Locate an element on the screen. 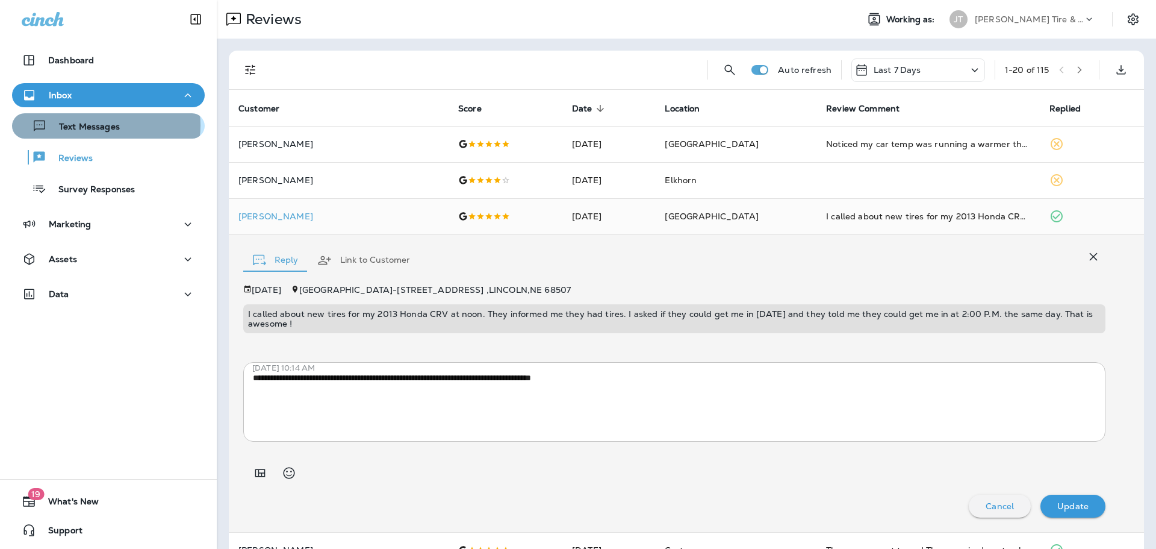  button: Collapse Sidebar is located at coordinates (196, 19).